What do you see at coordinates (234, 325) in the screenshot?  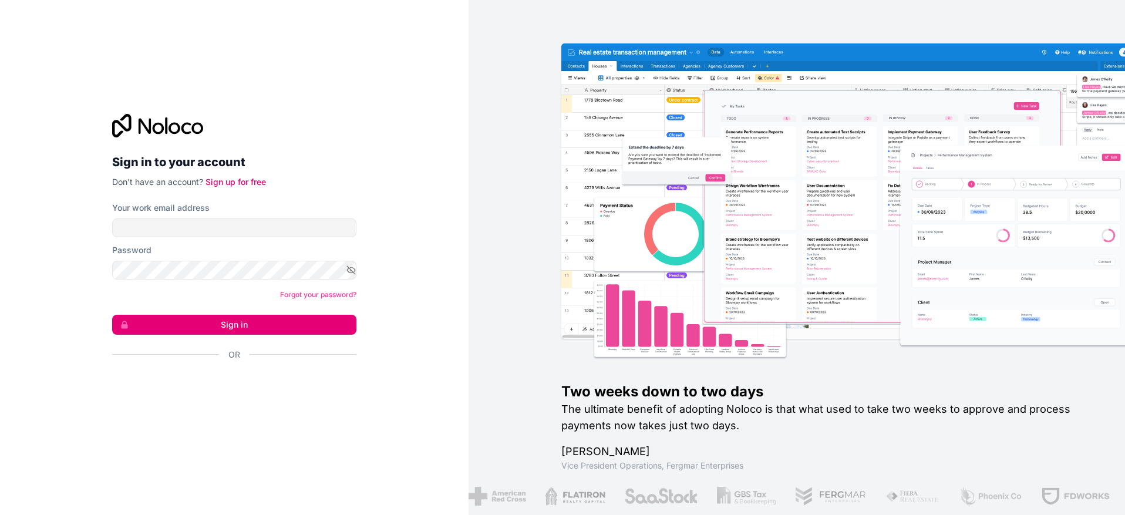 I see `button: Sign in` at bounding box center [234, 325].